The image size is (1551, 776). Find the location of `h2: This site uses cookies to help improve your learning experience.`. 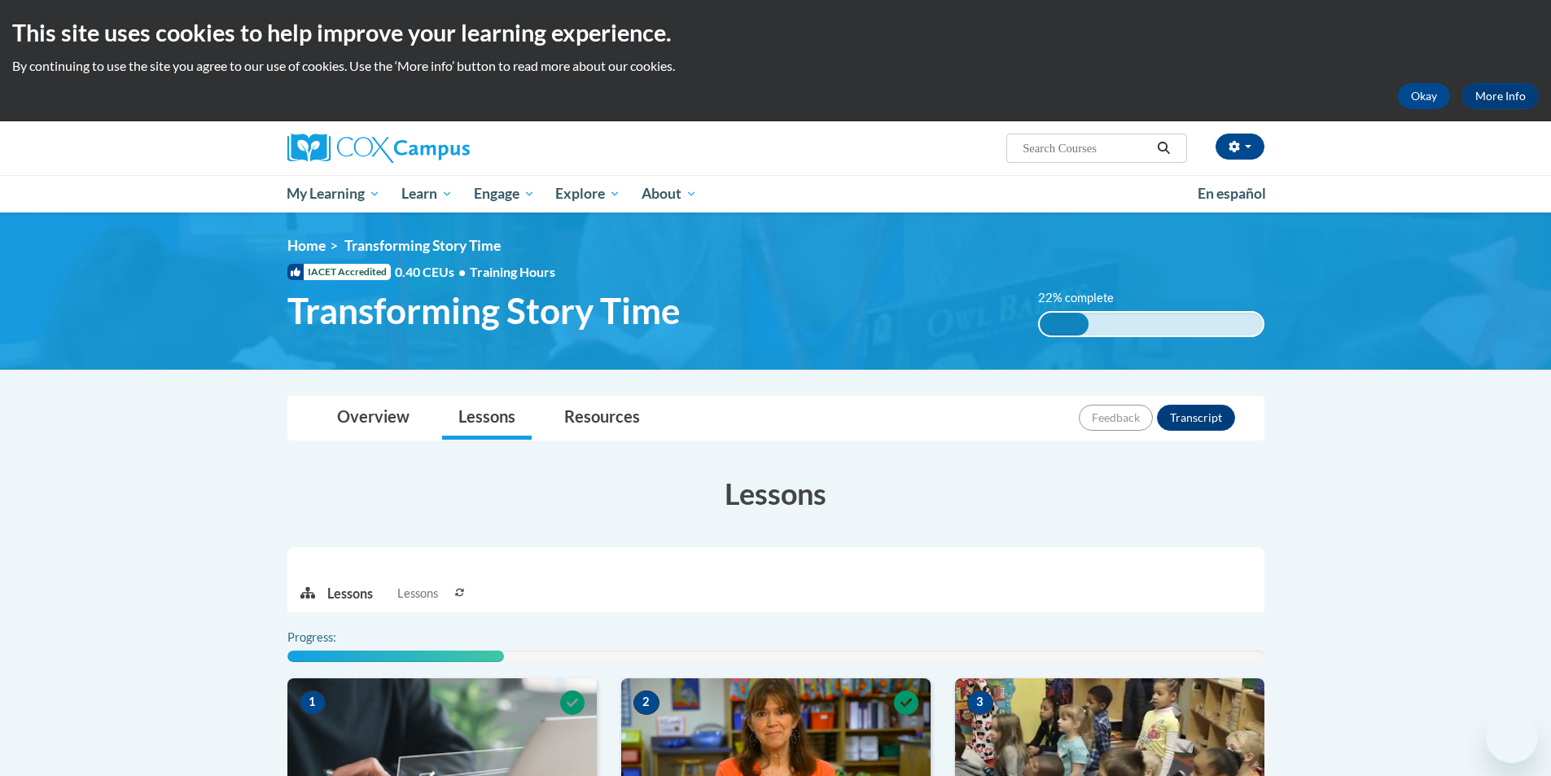

h2: This site uses cookies to help improve your learning experience. is located at coordinates (775, 33).